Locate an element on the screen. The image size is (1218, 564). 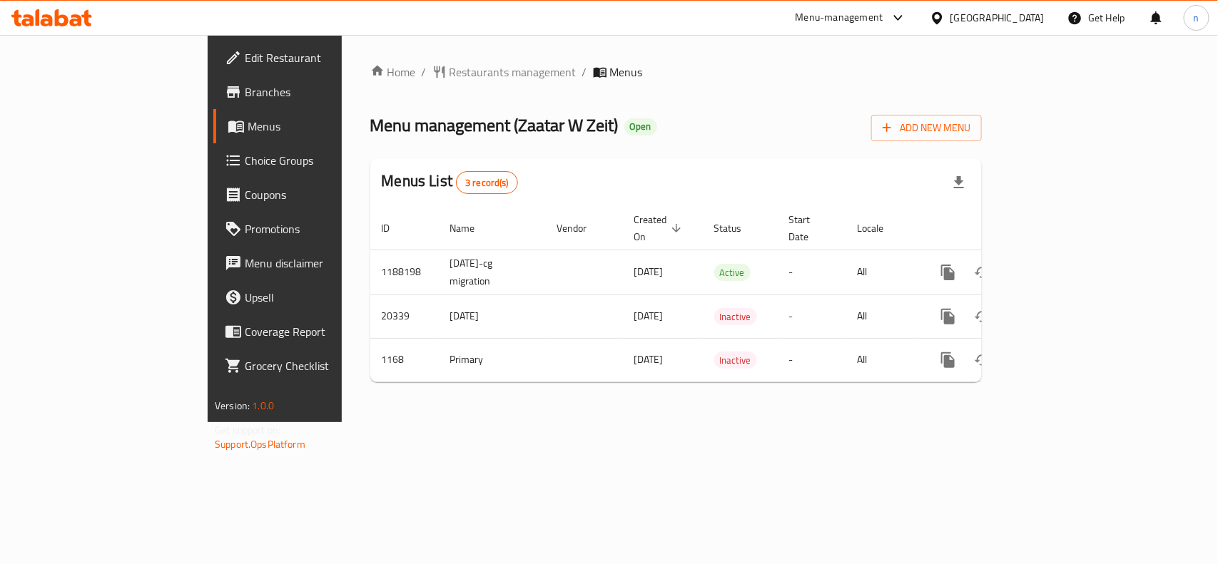
span: Coverage Report is located at coordinates (322, 332).